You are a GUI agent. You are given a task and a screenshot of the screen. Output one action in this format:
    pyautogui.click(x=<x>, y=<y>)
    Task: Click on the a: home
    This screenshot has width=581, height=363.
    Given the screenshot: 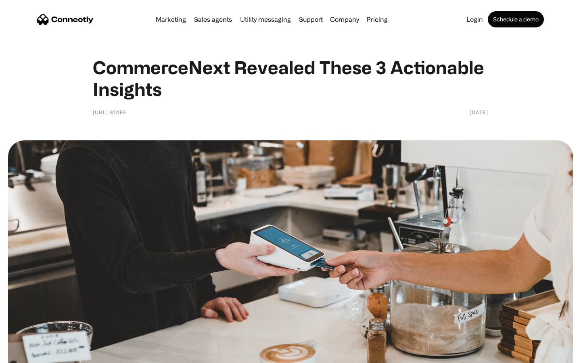 What is the action you would take?
    pyautogui.click(x=65, y=19)
    